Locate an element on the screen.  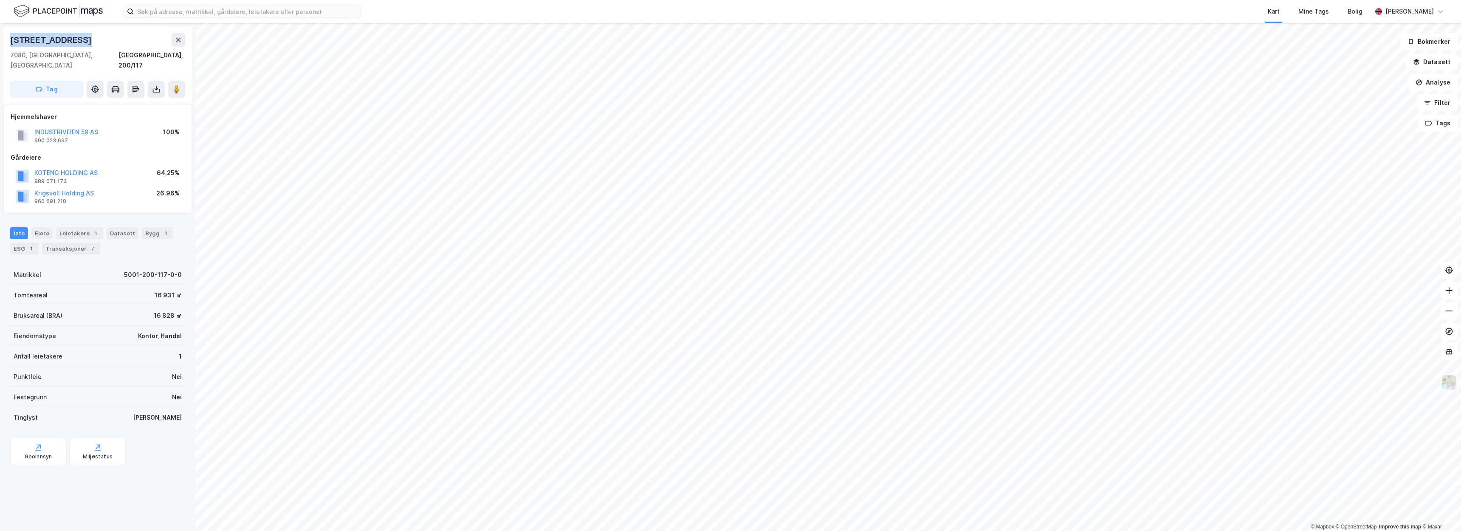
div: Miljøstatus is located at coordinates (98, 457).